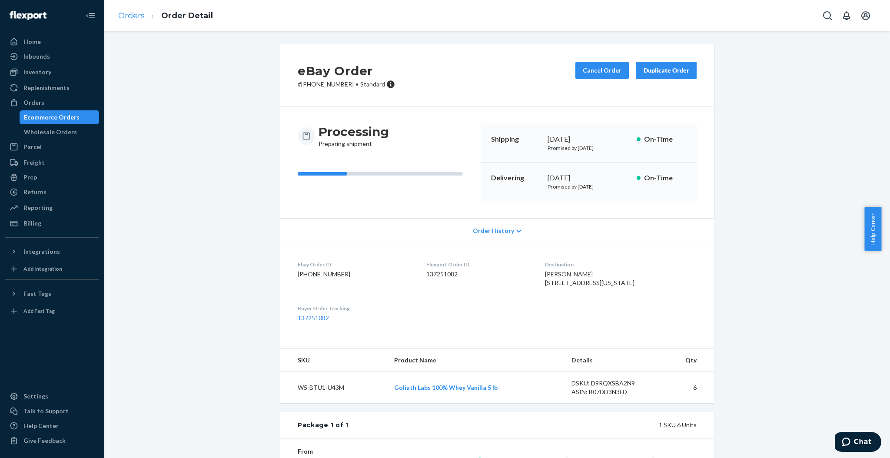 This screenshot has height=458, width=890. I want to click on div: Duplicate Order, so click(666, 70).